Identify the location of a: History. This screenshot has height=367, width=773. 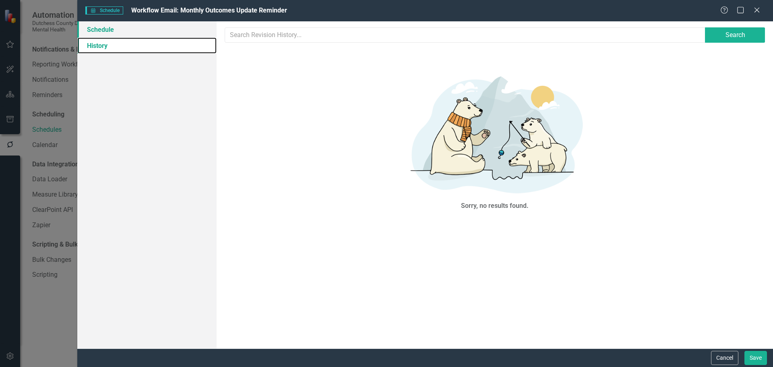
(147, 46).